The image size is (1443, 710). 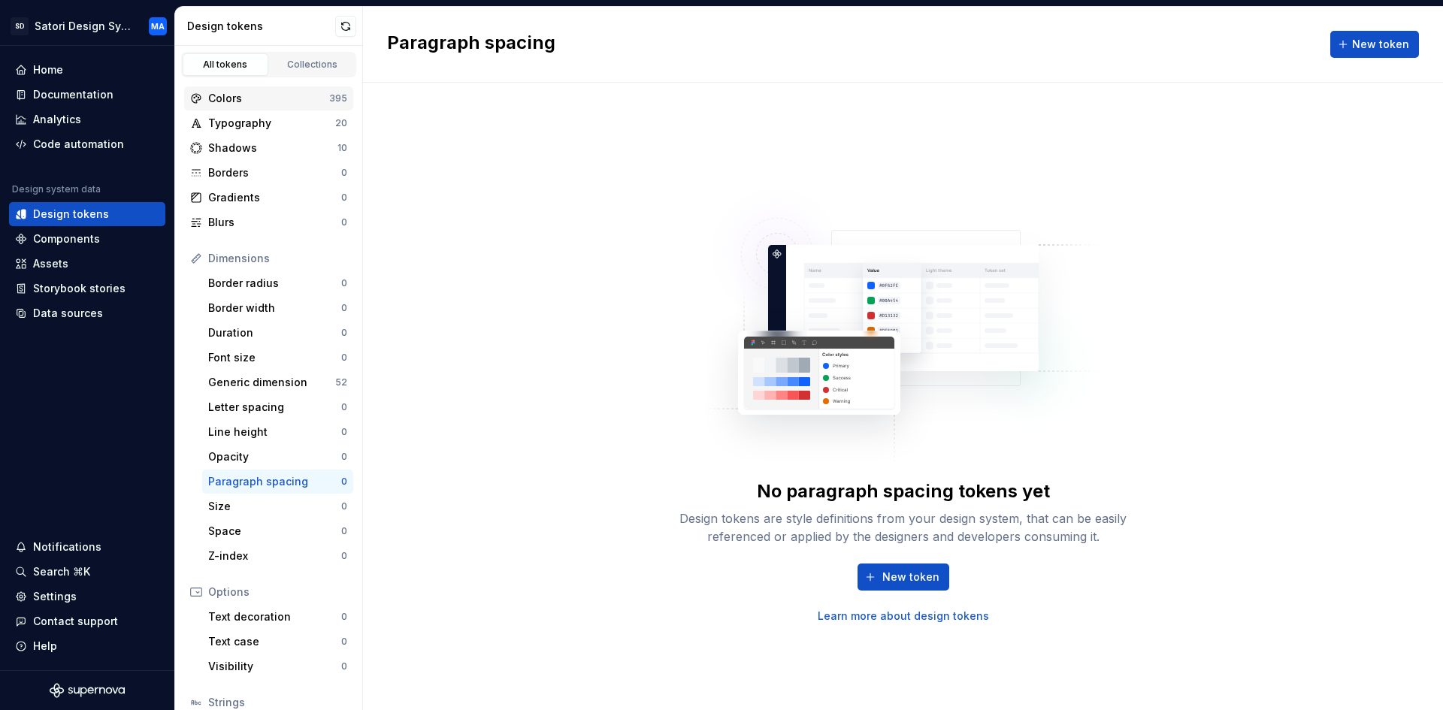 I want to click on div: Shadows, so click(x=273, y=148).